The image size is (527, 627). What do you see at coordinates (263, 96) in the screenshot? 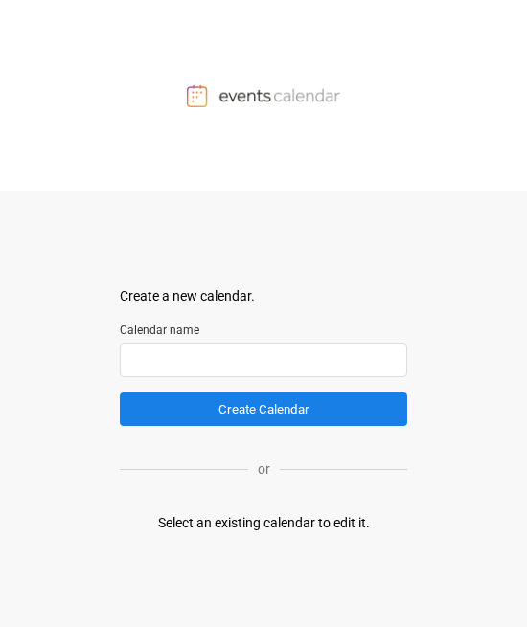
I see `img: Events Calendar` at bounding box center [263, 96].